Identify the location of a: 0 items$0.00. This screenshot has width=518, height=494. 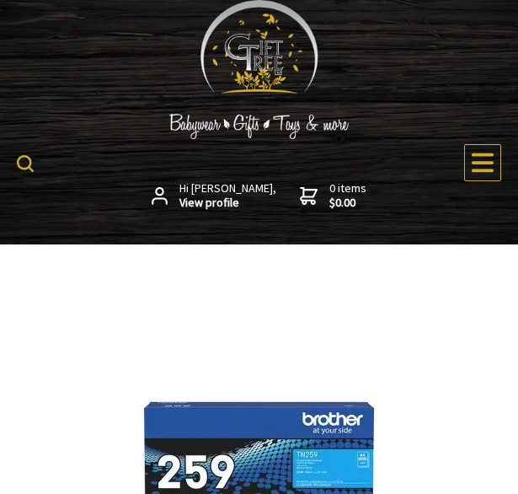
(333, 195).